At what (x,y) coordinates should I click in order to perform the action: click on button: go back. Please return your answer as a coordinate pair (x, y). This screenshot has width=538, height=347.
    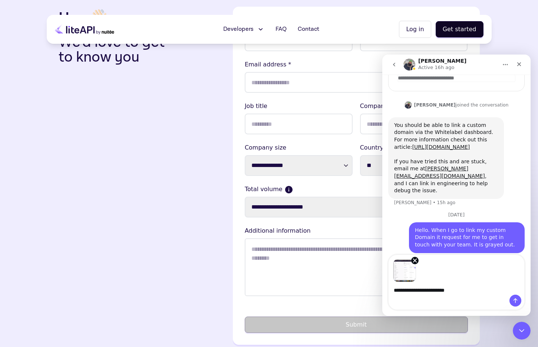
    Looking at the image, I should click on (12, 10).